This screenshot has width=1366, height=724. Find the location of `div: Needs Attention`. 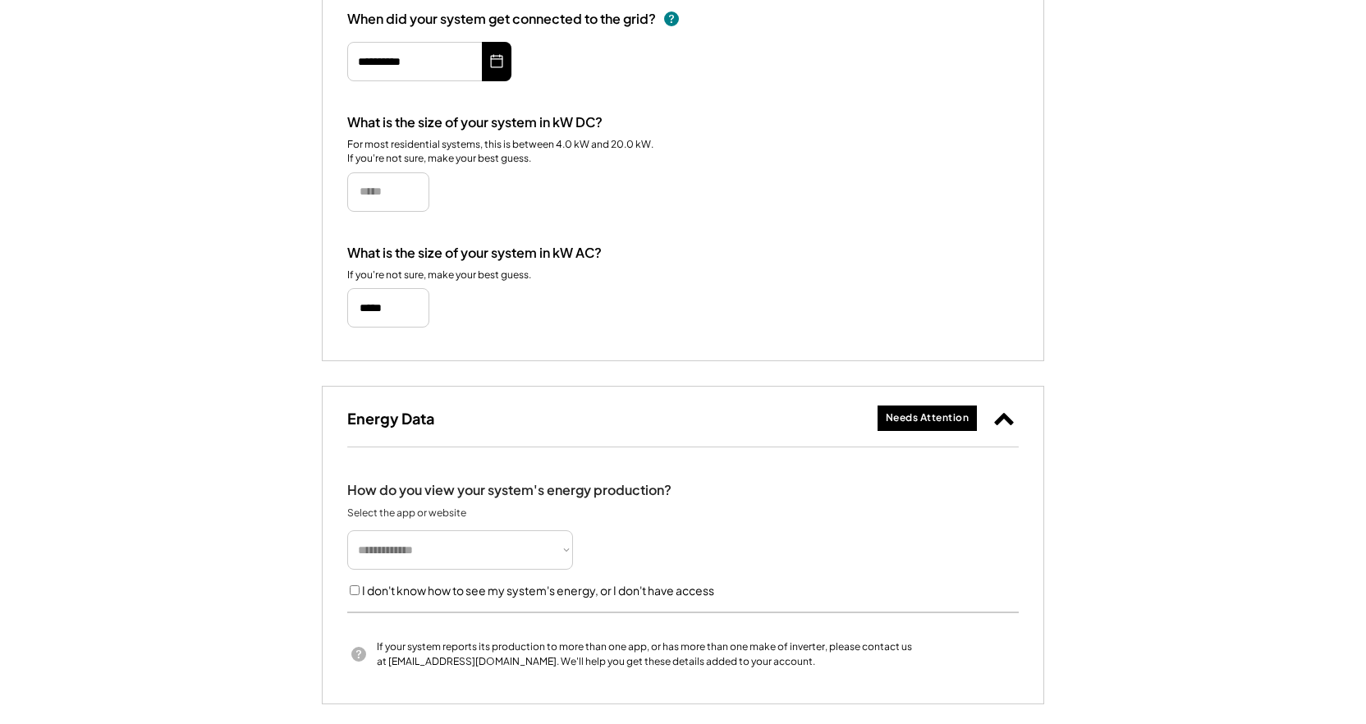

div: Needs Attention is located at coordinates (928, 418).